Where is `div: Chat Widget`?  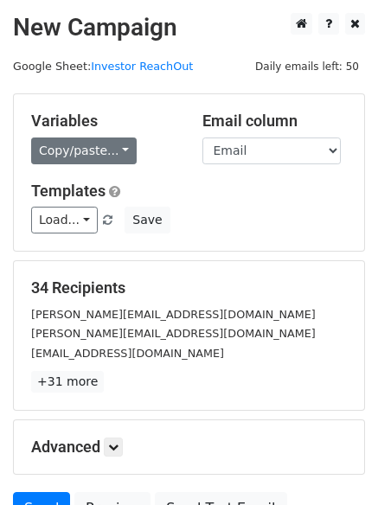
div: Chat Widget is located at coordinates (335, 464).